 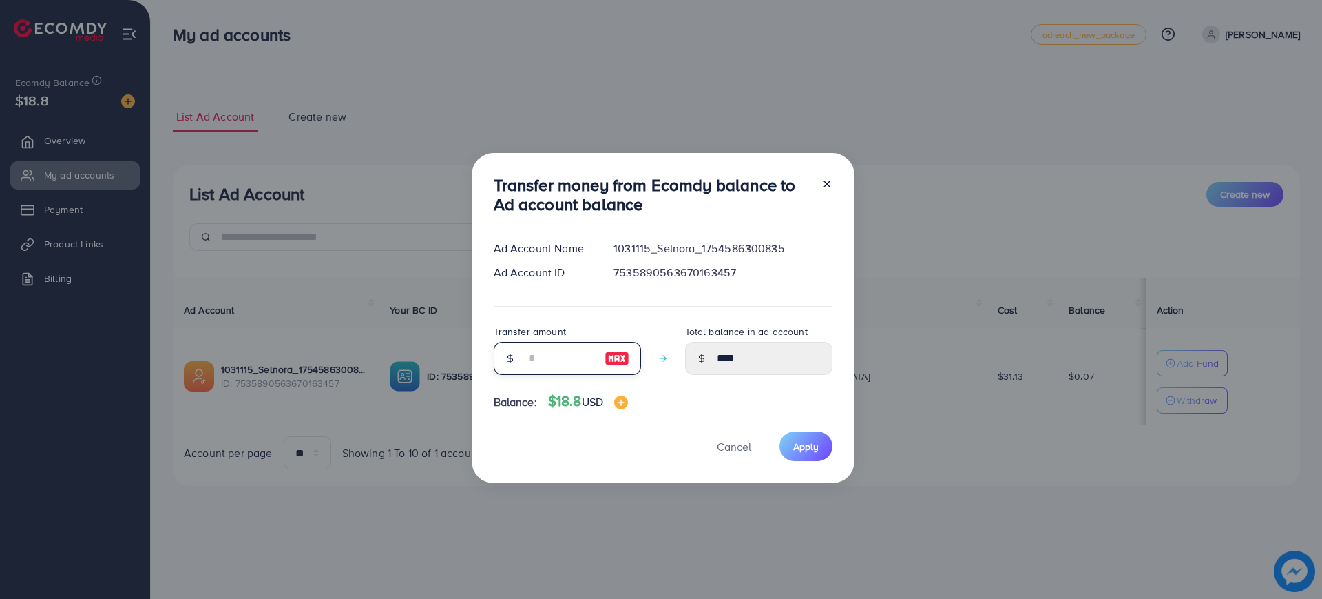 I want to click on div: 1031115_Selnora_1754586300835, so click(x=722, y=248).